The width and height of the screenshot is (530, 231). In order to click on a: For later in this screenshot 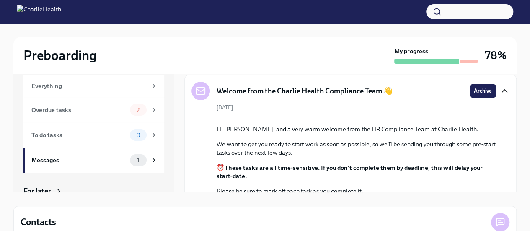, I will do `click(94, 191)`.